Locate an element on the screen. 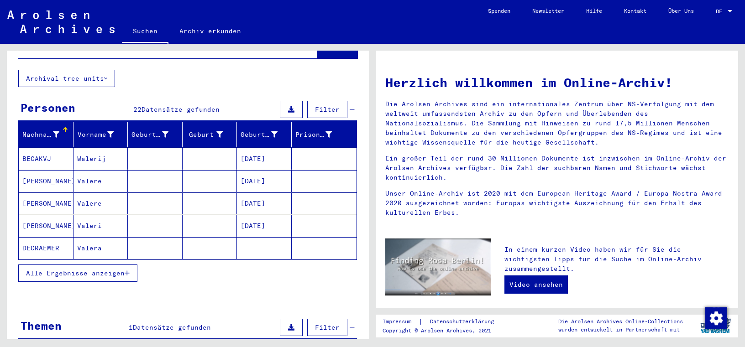 The height and width of the screenshot is (347, 745). img: yv_logo.png is located at coordinates (716, 326).